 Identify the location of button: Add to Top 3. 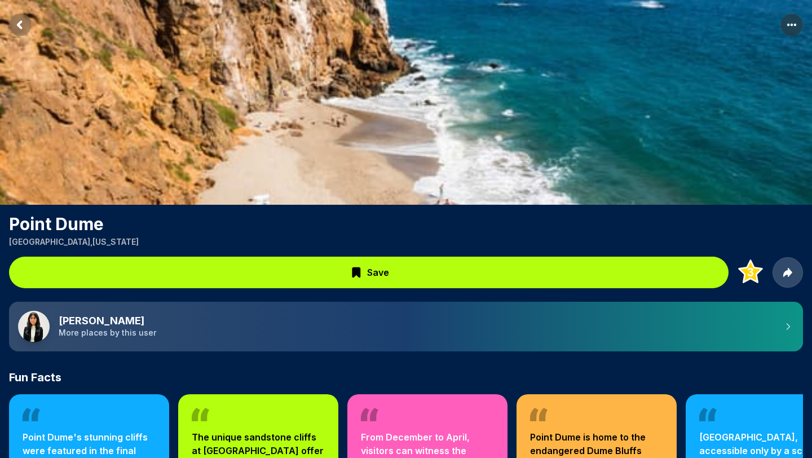
(750, 272).